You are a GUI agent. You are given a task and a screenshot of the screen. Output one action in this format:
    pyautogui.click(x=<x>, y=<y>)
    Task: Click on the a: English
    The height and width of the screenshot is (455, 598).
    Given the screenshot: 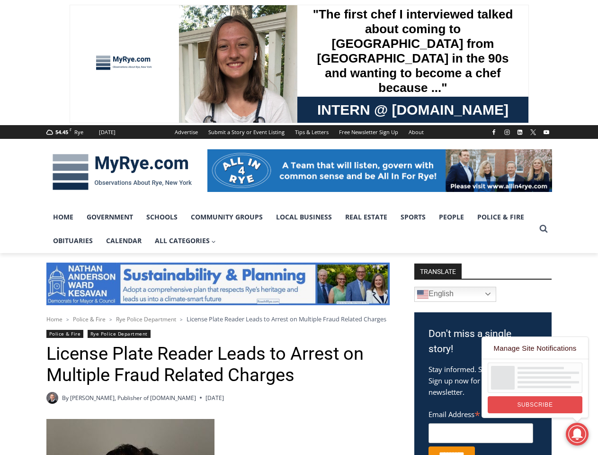 What is the action you would take?
    pyautogui.click(x=455, y=294)
    